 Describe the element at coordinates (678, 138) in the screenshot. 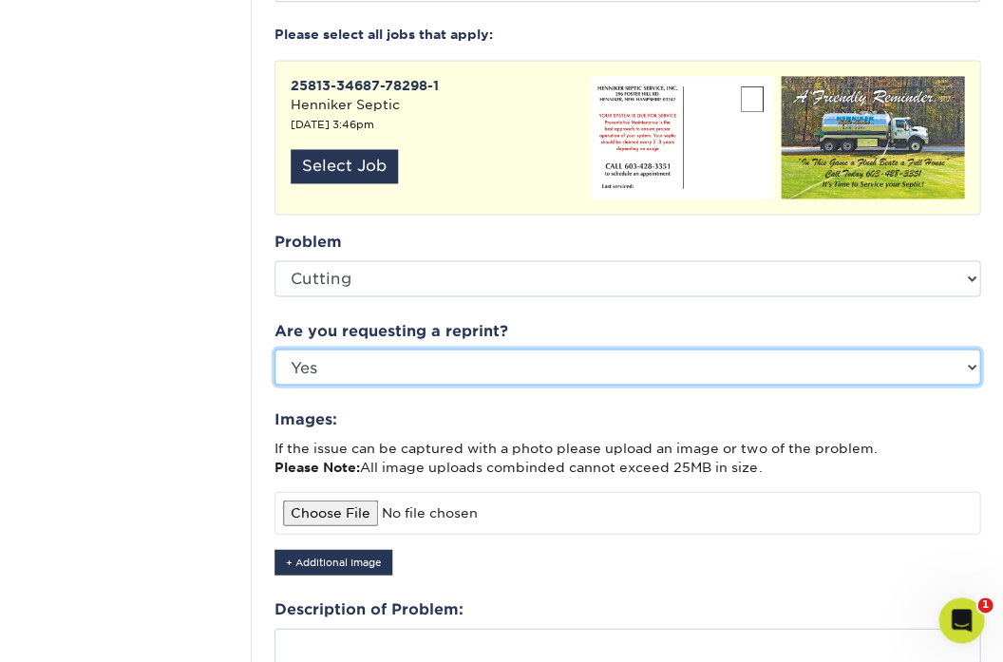

I see `img: 89241511-0c4c-43e5-8ea8-c708a6bff5df.jpg` at that location.